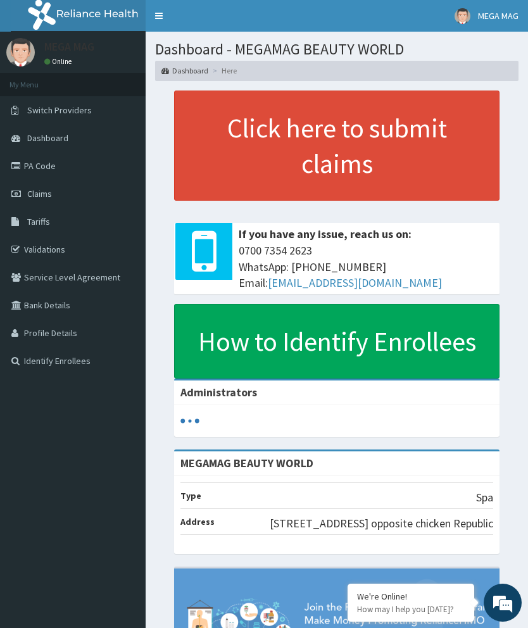  What do you see at coordinates (59, 61) in the screenshot?
I see `a: Online` at bounding box center [59, 61].